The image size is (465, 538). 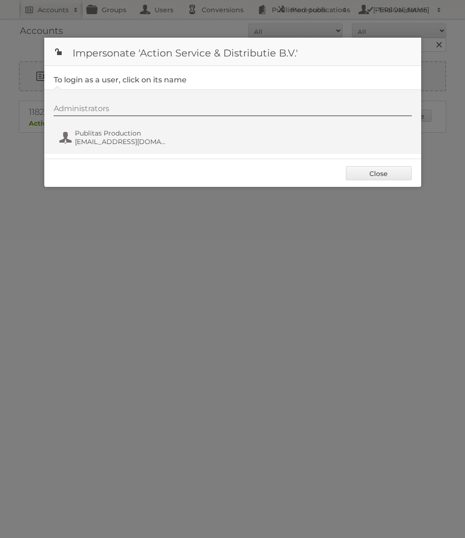 I want to click on legend: To login as a user, click on its name, so click(x=120, y=80).